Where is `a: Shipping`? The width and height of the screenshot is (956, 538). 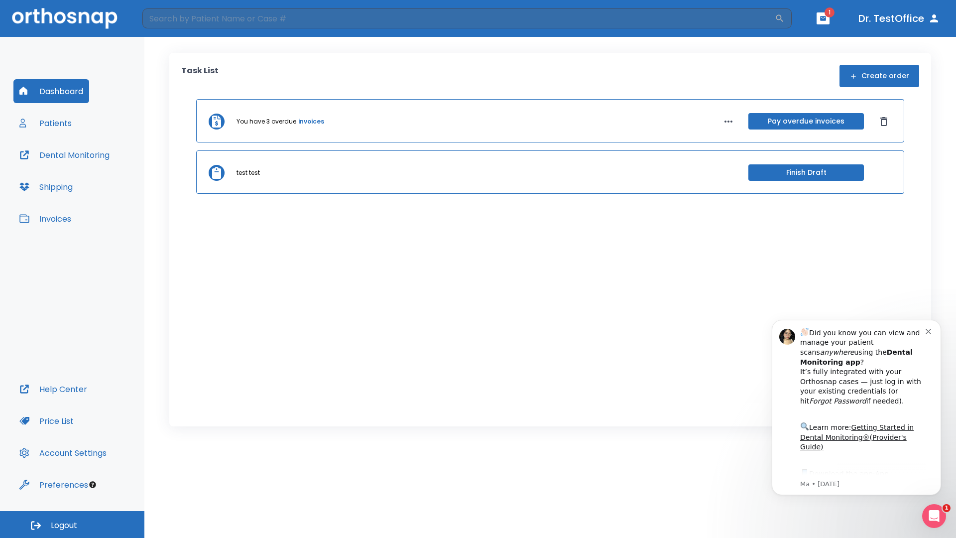 a: Shipping is located at coordinates (46, 187).